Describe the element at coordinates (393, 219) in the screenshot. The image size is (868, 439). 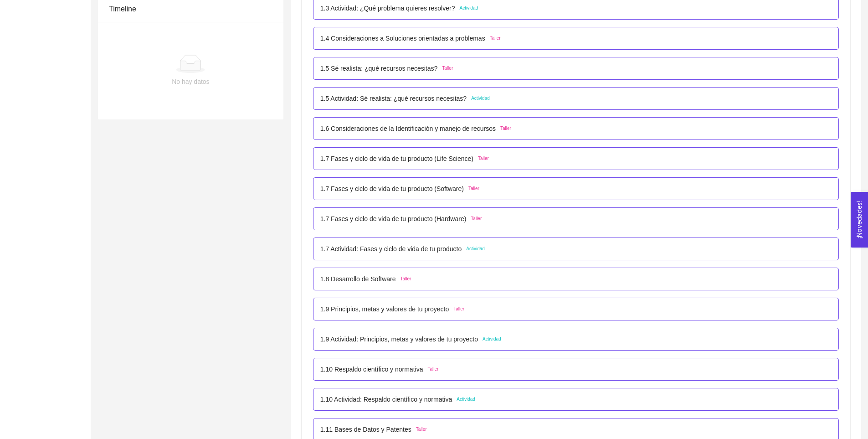
I see `p: 1.7 Fases y ciclo de vida de tu producto (Hardware)` at that location.